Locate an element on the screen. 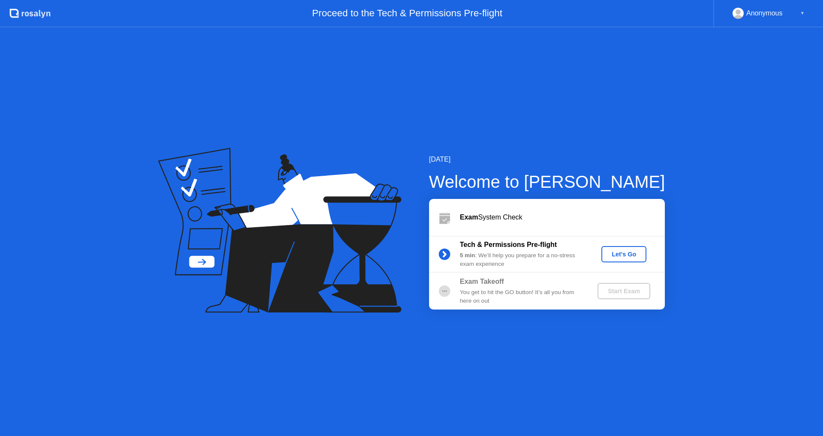 The height and width of the screenshot is (436, 823). button: Start Exam is located at coordinates (624, 291).